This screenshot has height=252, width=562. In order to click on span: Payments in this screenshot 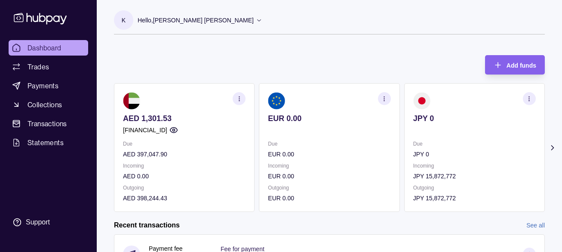, I will do `click(43, 86)`.